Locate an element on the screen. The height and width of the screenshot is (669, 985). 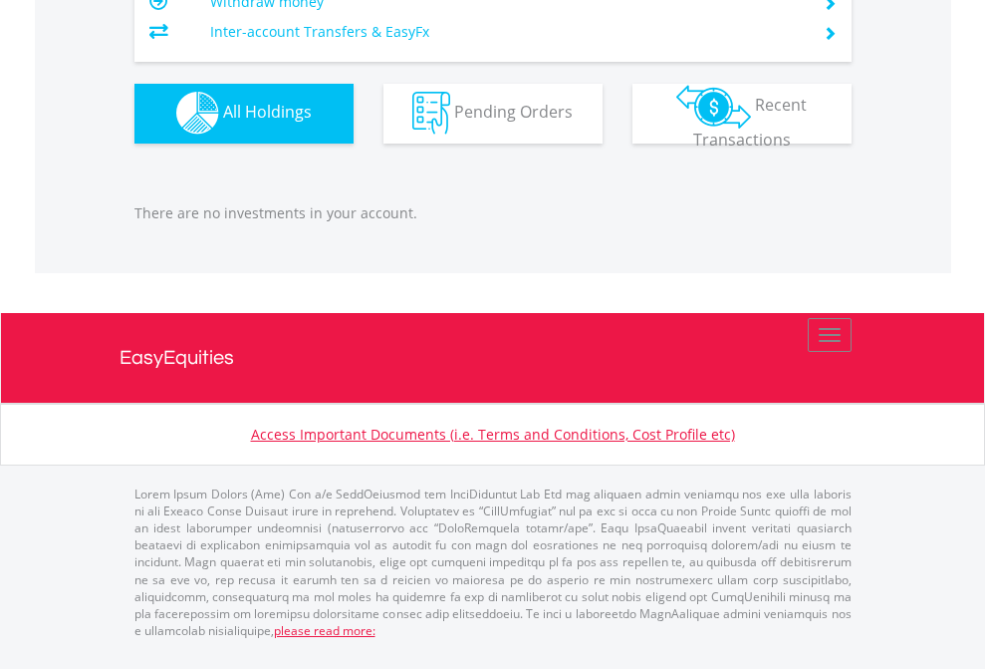
span: All Holdings is located at coordinates (267, 112).